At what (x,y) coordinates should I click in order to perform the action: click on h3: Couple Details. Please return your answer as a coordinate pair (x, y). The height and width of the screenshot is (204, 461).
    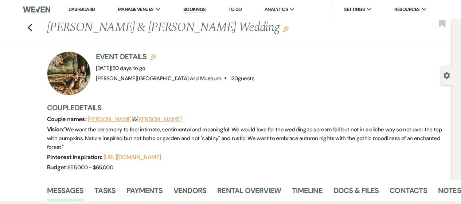
    Looking at the image, I should click on (246, 107).